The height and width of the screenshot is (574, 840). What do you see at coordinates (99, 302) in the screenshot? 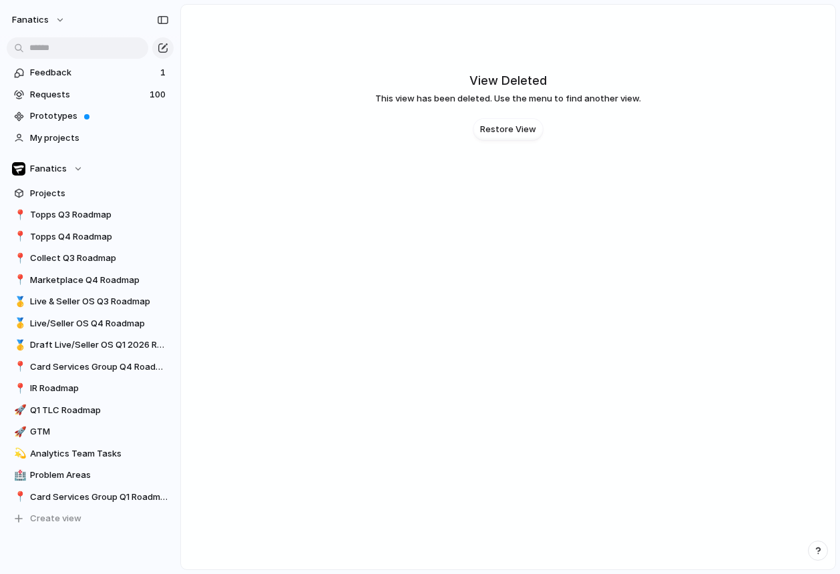
I see `span: Live & Seller OS Q3 Roadmap` at bounding box center [99, 302].